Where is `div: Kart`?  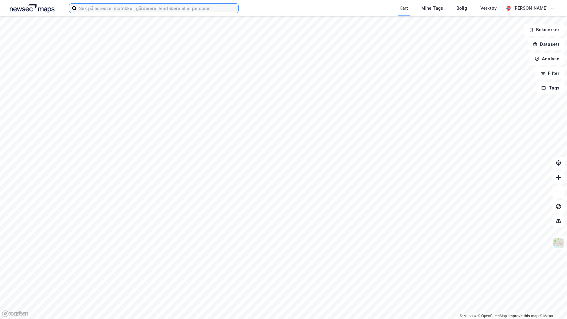 div: Kart is located at coordinates (404, 8).